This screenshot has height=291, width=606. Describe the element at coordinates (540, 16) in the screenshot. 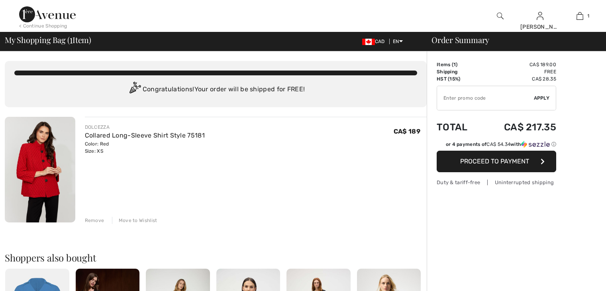

I see `a: Sign In` at that location.